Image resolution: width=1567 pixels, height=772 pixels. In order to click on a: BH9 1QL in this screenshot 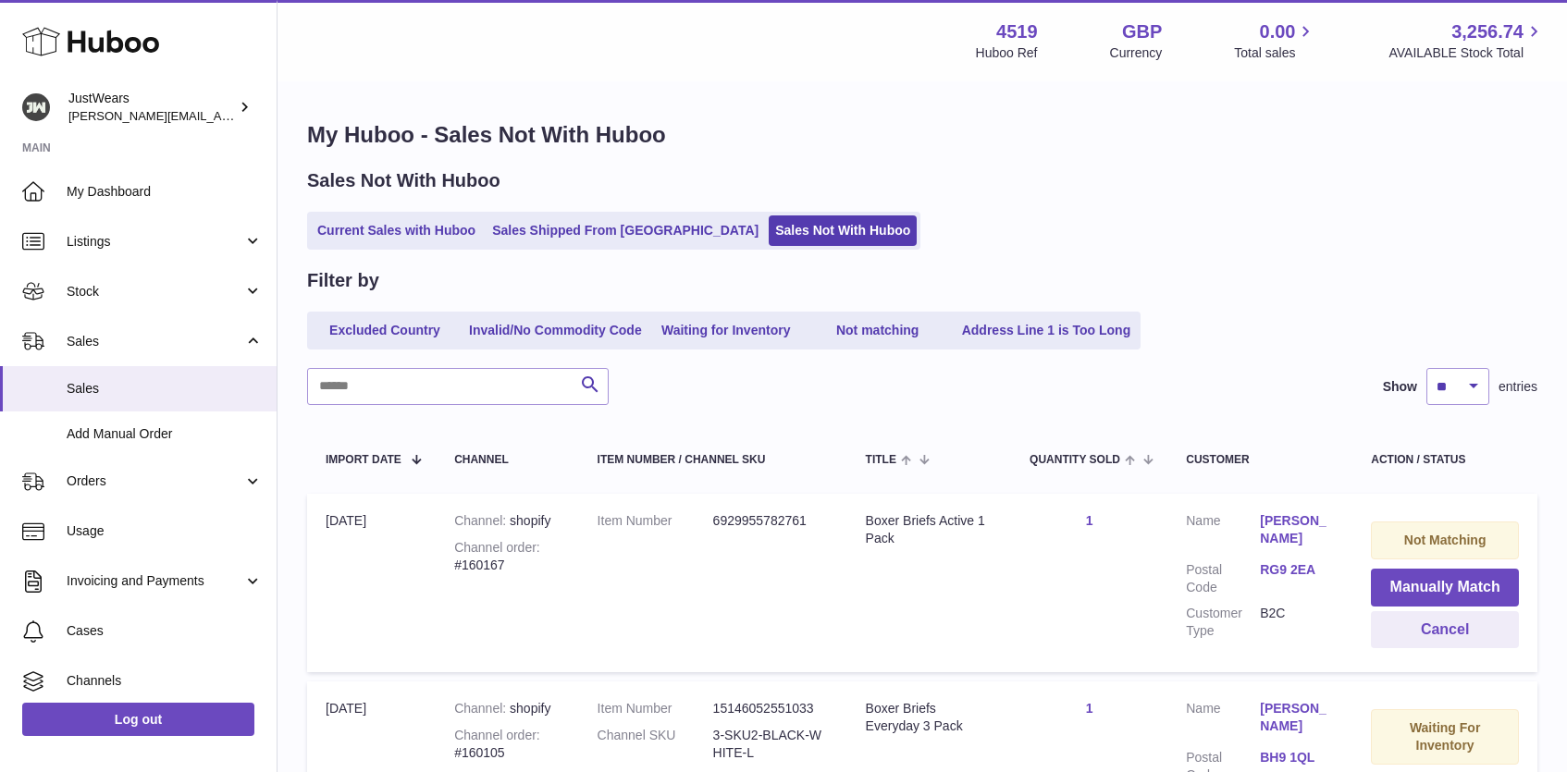, I will do `click(1297, 758)`.